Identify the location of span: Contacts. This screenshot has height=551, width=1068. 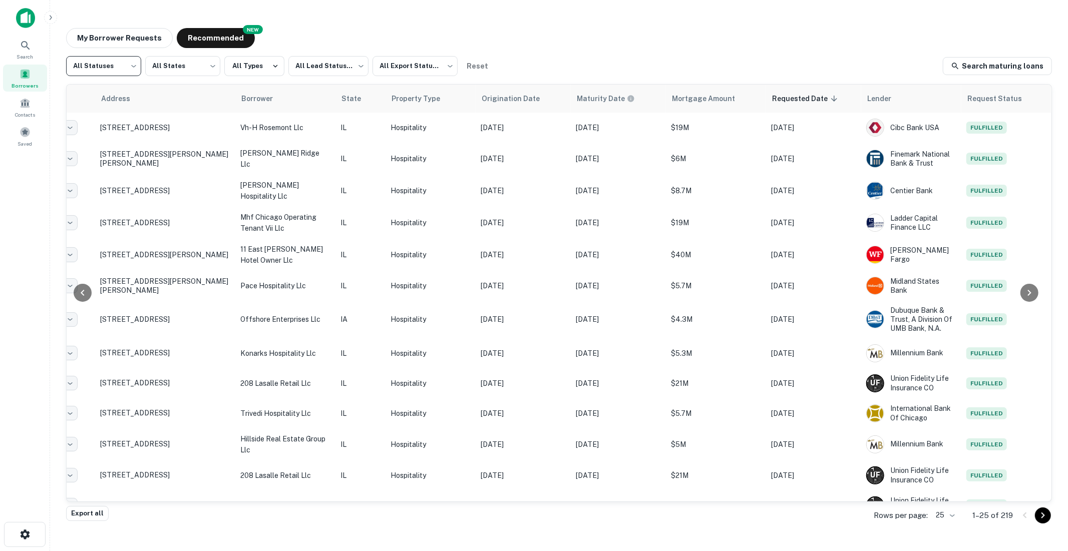
(25, 115).